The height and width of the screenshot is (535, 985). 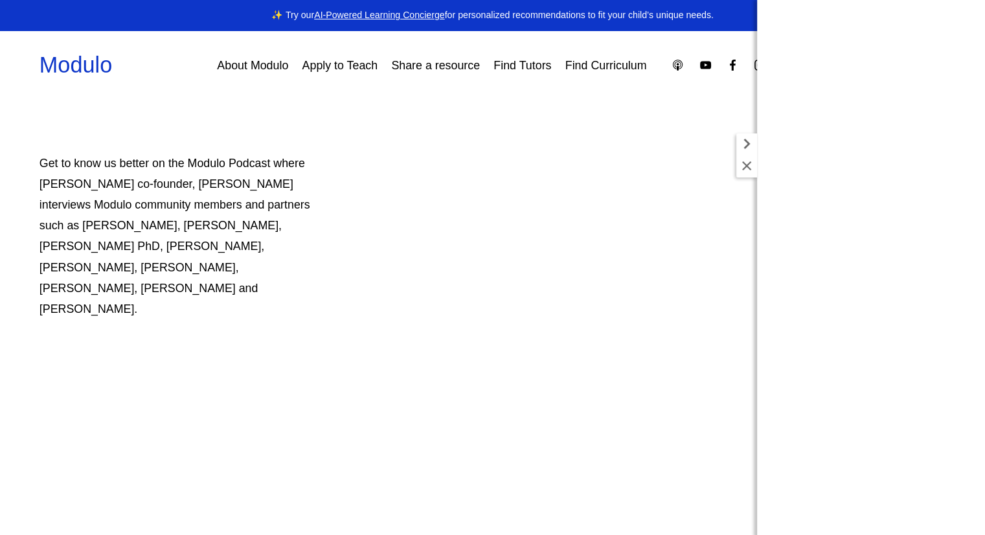 I want to click on a: Share a resource, so click(x=435, y=65).